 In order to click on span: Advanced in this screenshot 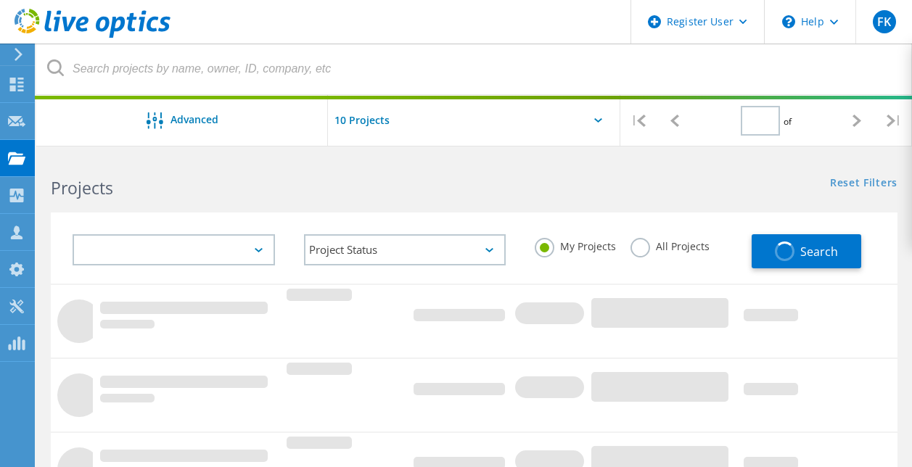, I will do `click(194, 120)`.